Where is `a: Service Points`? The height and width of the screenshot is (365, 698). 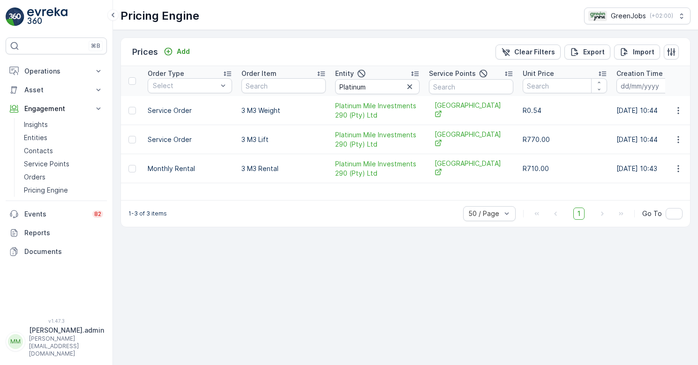 a: Service Points is located at coordinates (63, 164).